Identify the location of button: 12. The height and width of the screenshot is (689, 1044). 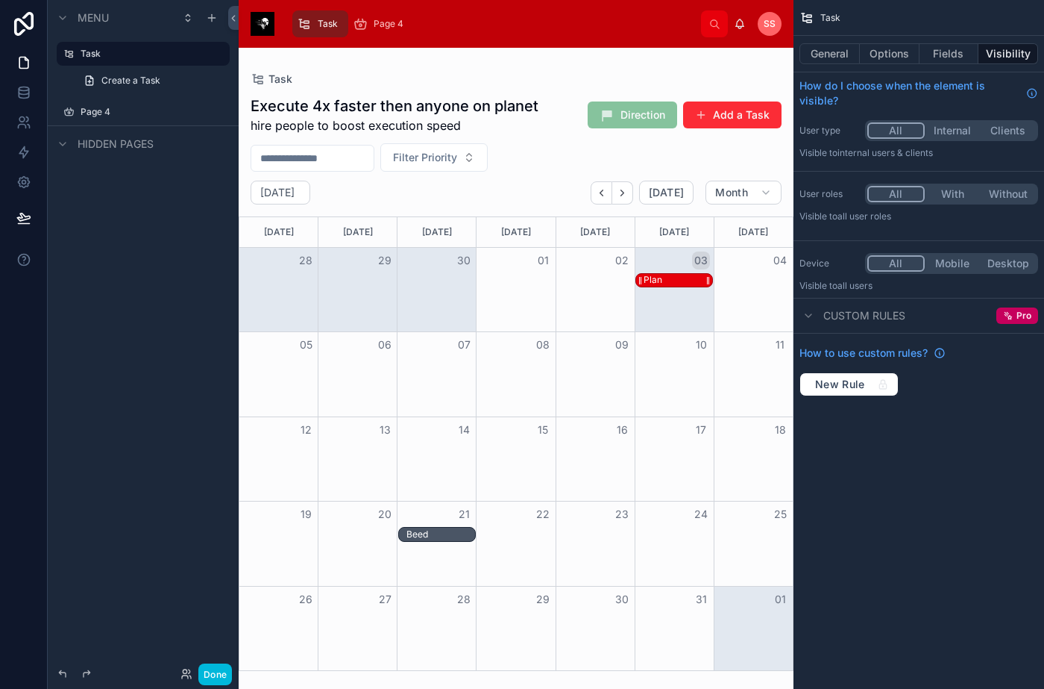
(306, 430).